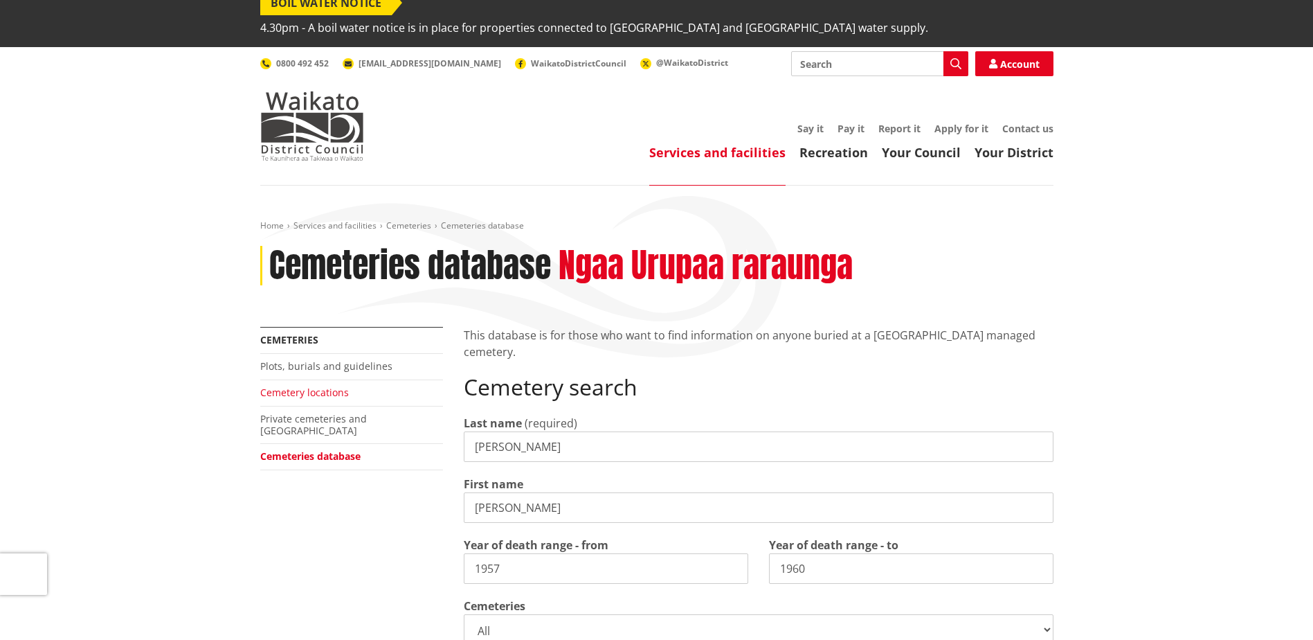  Describe the element at coordinates (571, 63) in the screenshot. I see `a: WaikatoDistrictCouncil` at that location.